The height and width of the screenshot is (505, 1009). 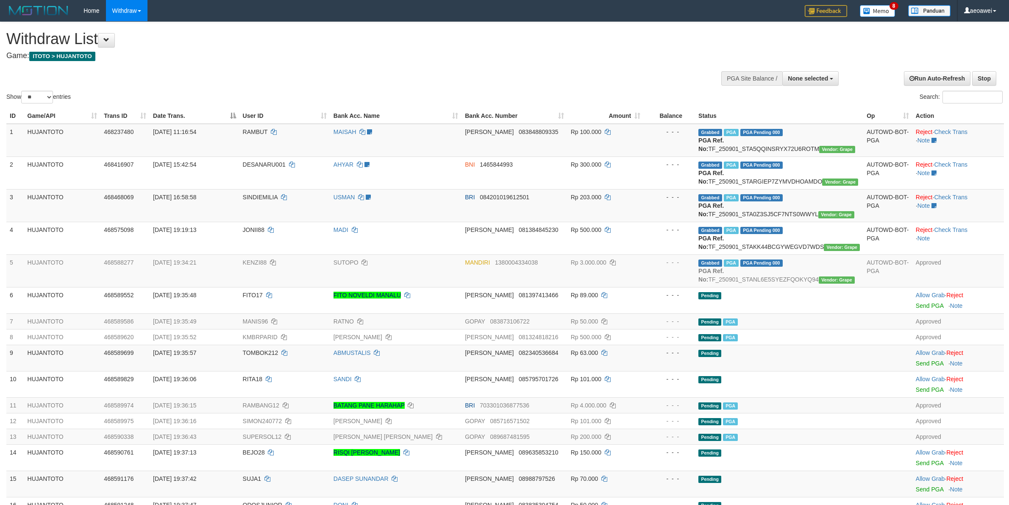 What do you see at coordinates (752, 78) in the screenshot?
I see `div: PGA Site Balance /` at bounding box center [752, 78].